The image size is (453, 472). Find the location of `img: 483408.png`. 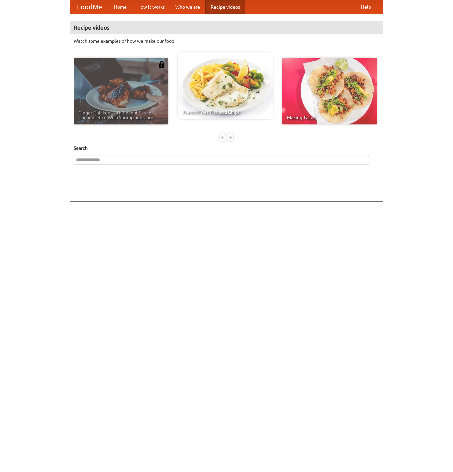

img: 483408.png is located at coordinates (162, 64).